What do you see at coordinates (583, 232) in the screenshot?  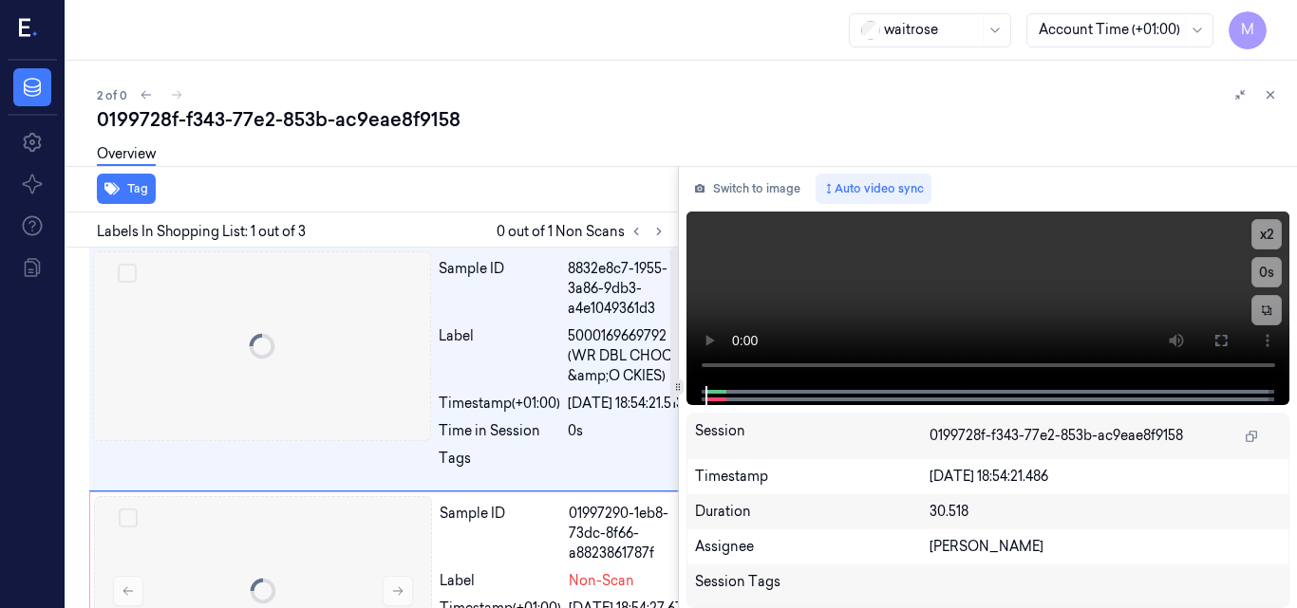 I see `span: 0 out of 1 Non Scans` at bounding box center [583, 232].